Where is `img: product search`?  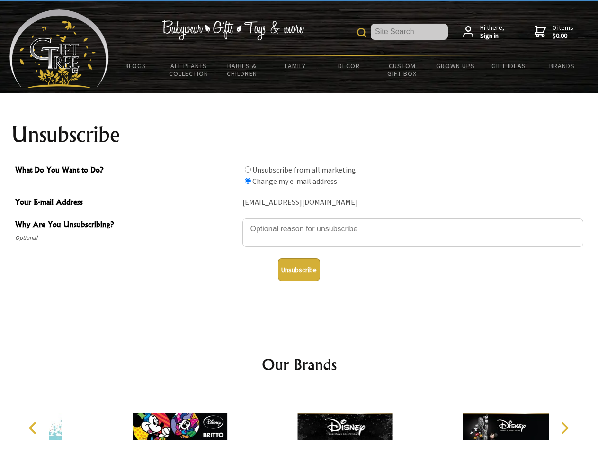
img: product search is located at coordinates (362, 33).